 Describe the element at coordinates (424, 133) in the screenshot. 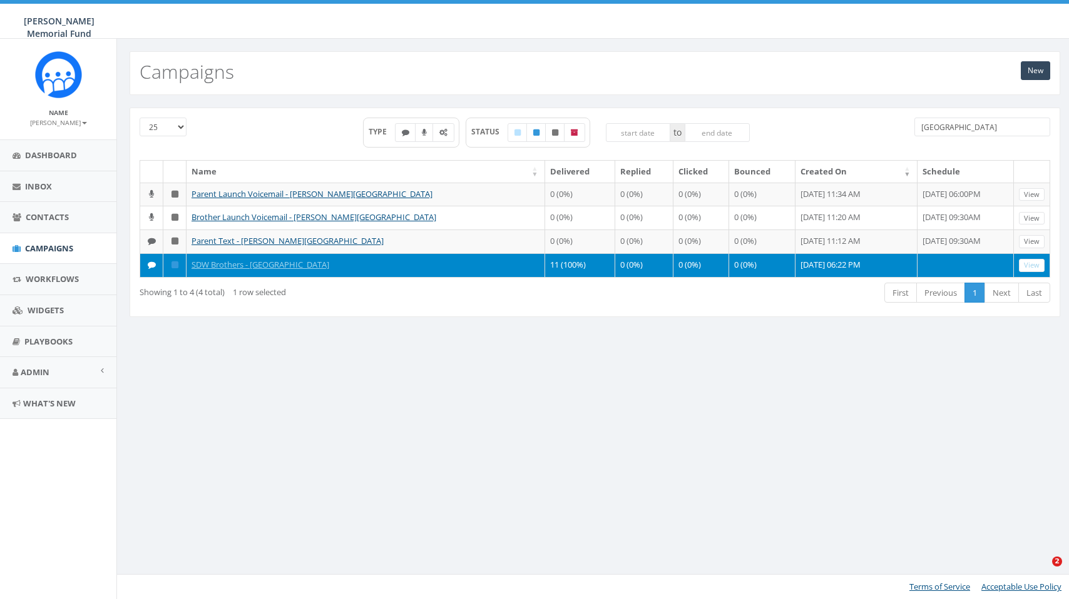

I see `label: Ringless Voice Mail` at that location.